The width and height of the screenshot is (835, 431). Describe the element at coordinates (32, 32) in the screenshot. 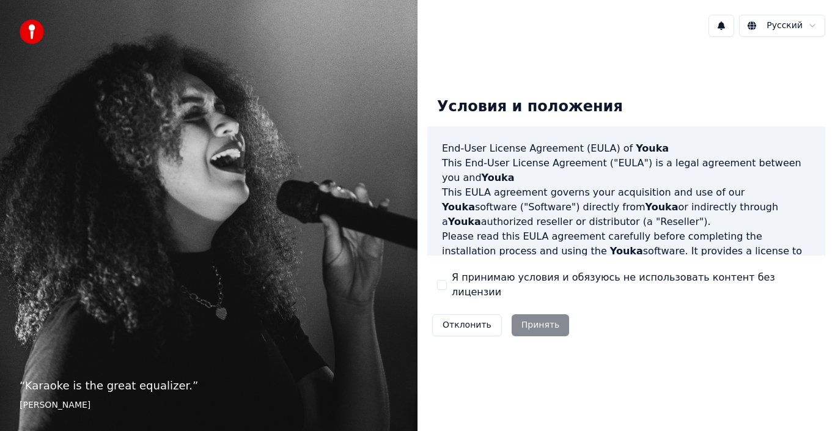

I see `img: youka` at that location.